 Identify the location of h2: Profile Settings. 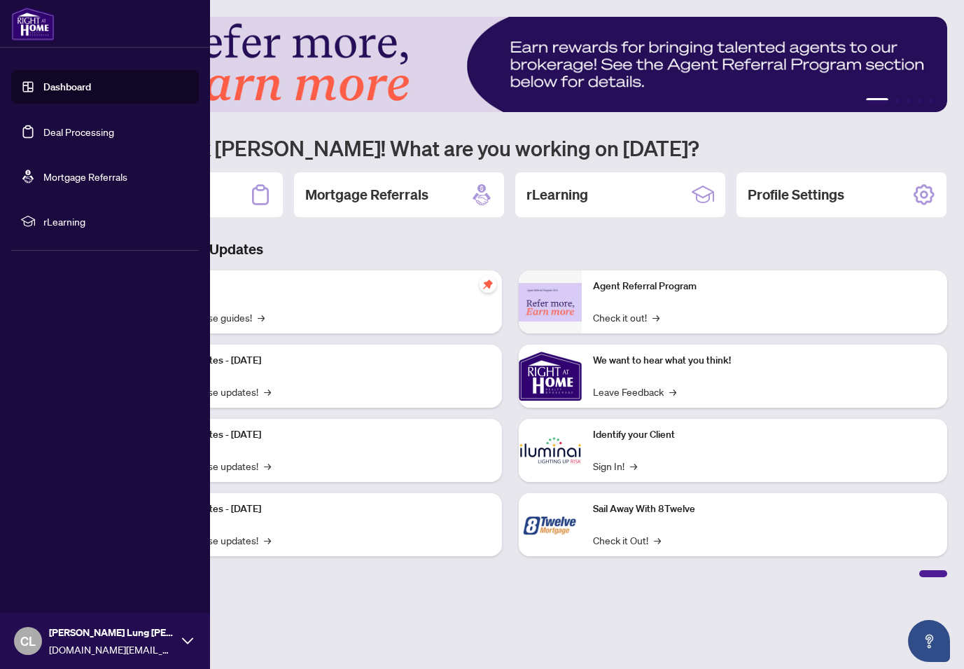
(796, 195).